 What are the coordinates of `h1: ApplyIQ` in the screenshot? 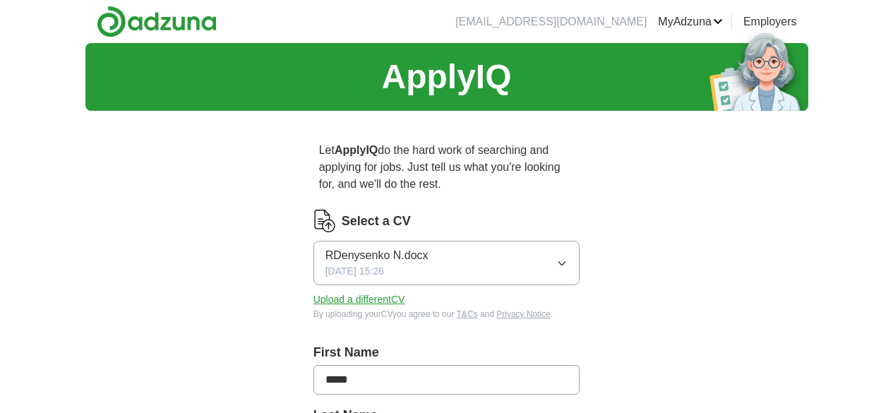 It's located at (446, 77).